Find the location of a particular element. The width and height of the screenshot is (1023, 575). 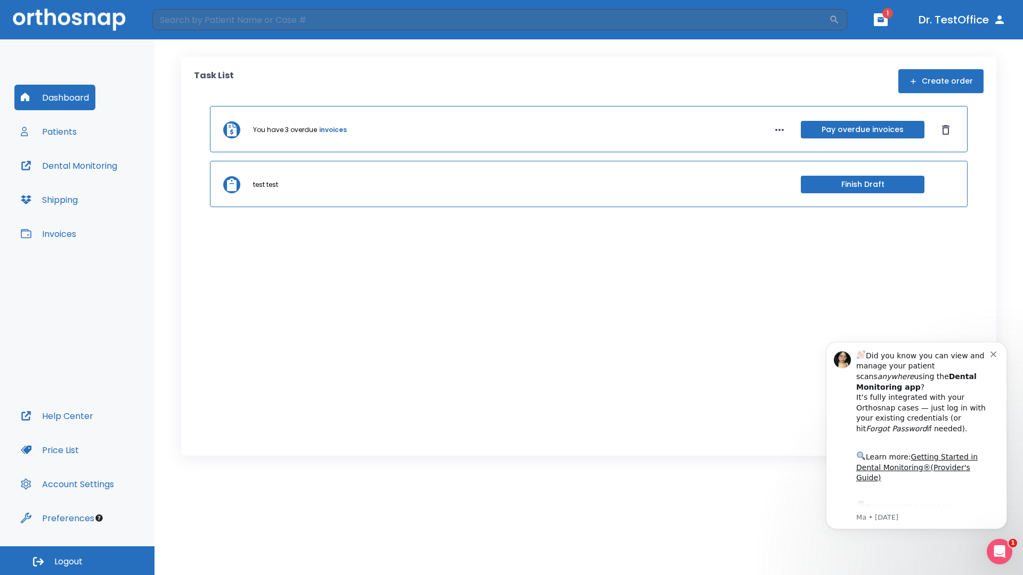

a: Account Settings is located at coordinates (67, 484).